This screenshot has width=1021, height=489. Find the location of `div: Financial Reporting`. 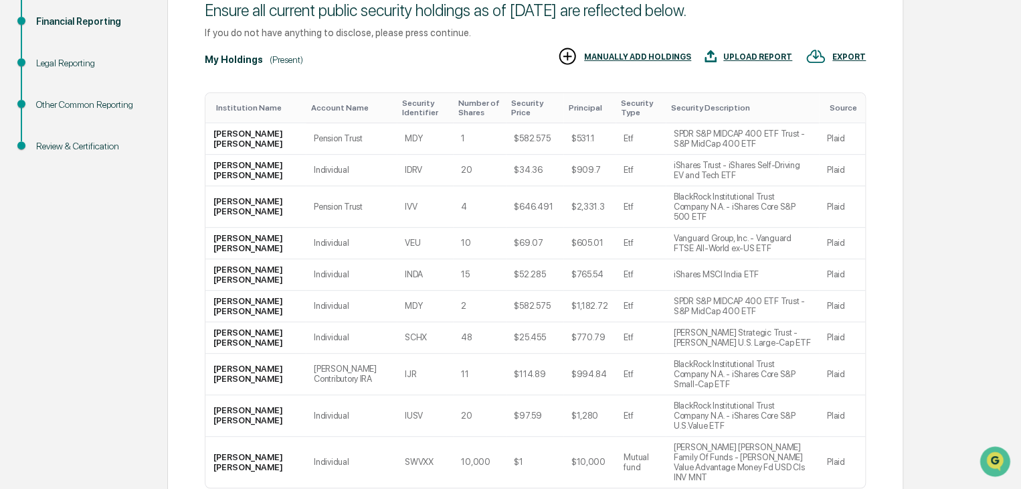

div: Financial Reporting is located at coordinates (91, 21).